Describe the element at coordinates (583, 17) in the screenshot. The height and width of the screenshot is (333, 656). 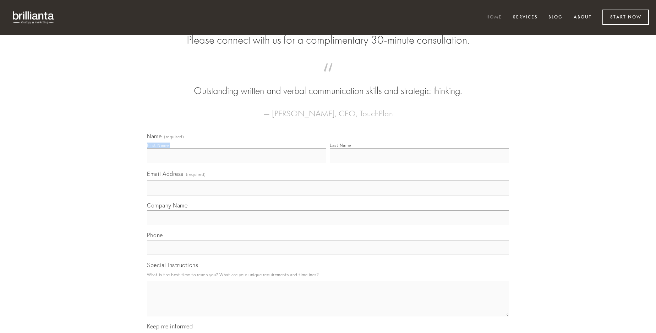
I see `a: About` at that location.